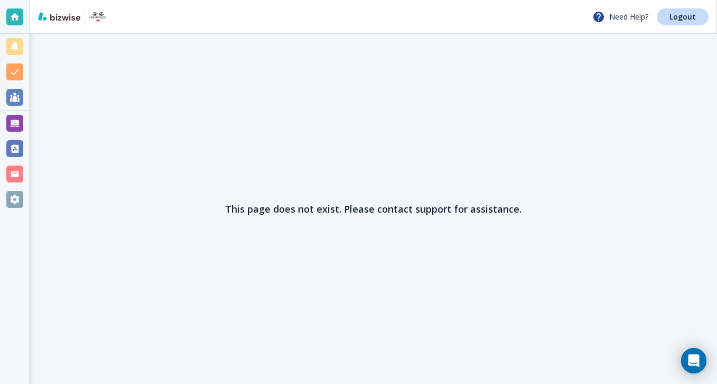  Describe the element at coordinates (373, 209) in the screenshot. I see `h2: This page does not exist. Please contact support for assistance.` at that location.